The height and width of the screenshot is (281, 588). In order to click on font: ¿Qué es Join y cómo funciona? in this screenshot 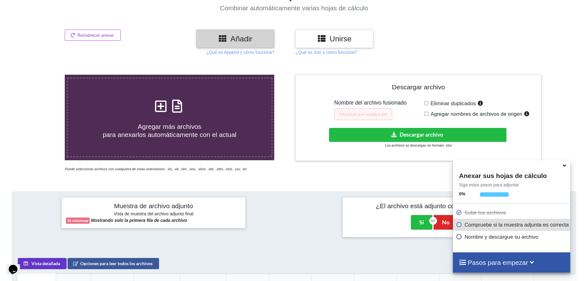, I will do `click(326, 52)`.